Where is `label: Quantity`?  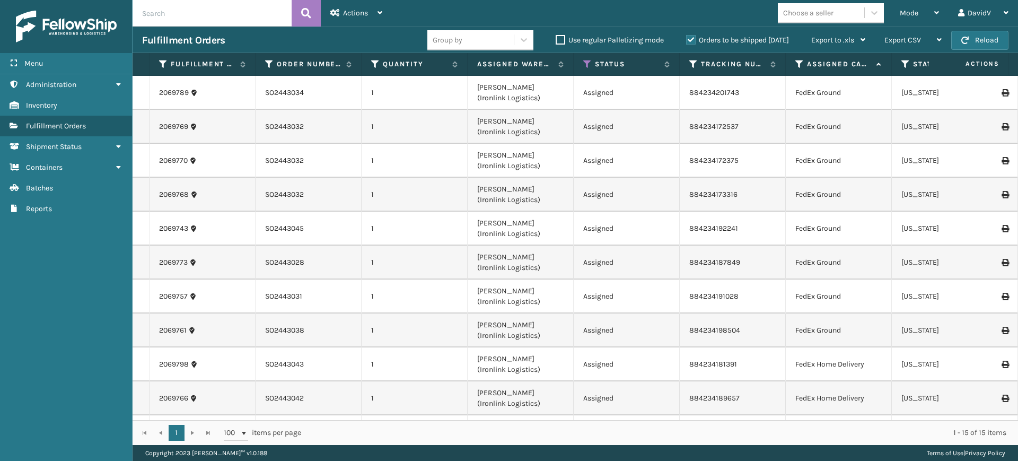
label: Quantity is located at coordinates (415, 64).